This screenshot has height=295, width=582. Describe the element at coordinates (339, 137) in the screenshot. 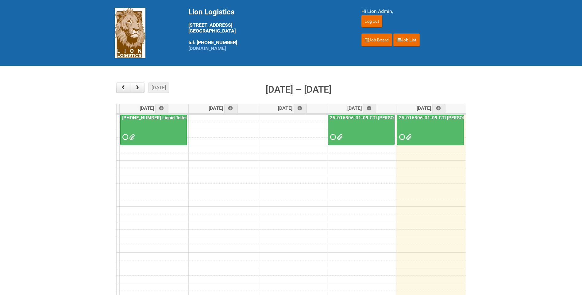

I see `span: MDN - 25-016806-01 MDN leftovers.xlsx Dove CM - Label File - Lion.xlsx MOR 25-016806-01-09 Mailin...` at that location.